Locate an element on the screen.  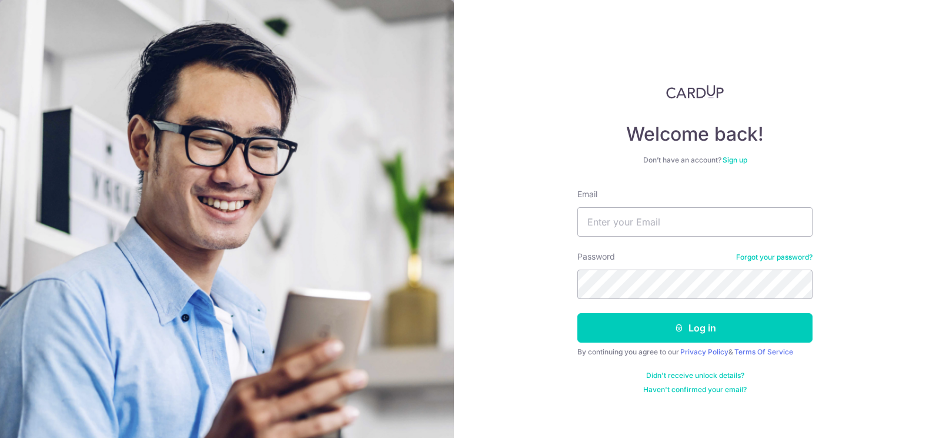
a: Didn't receive unlock details? is located at coordinates (695, 375).